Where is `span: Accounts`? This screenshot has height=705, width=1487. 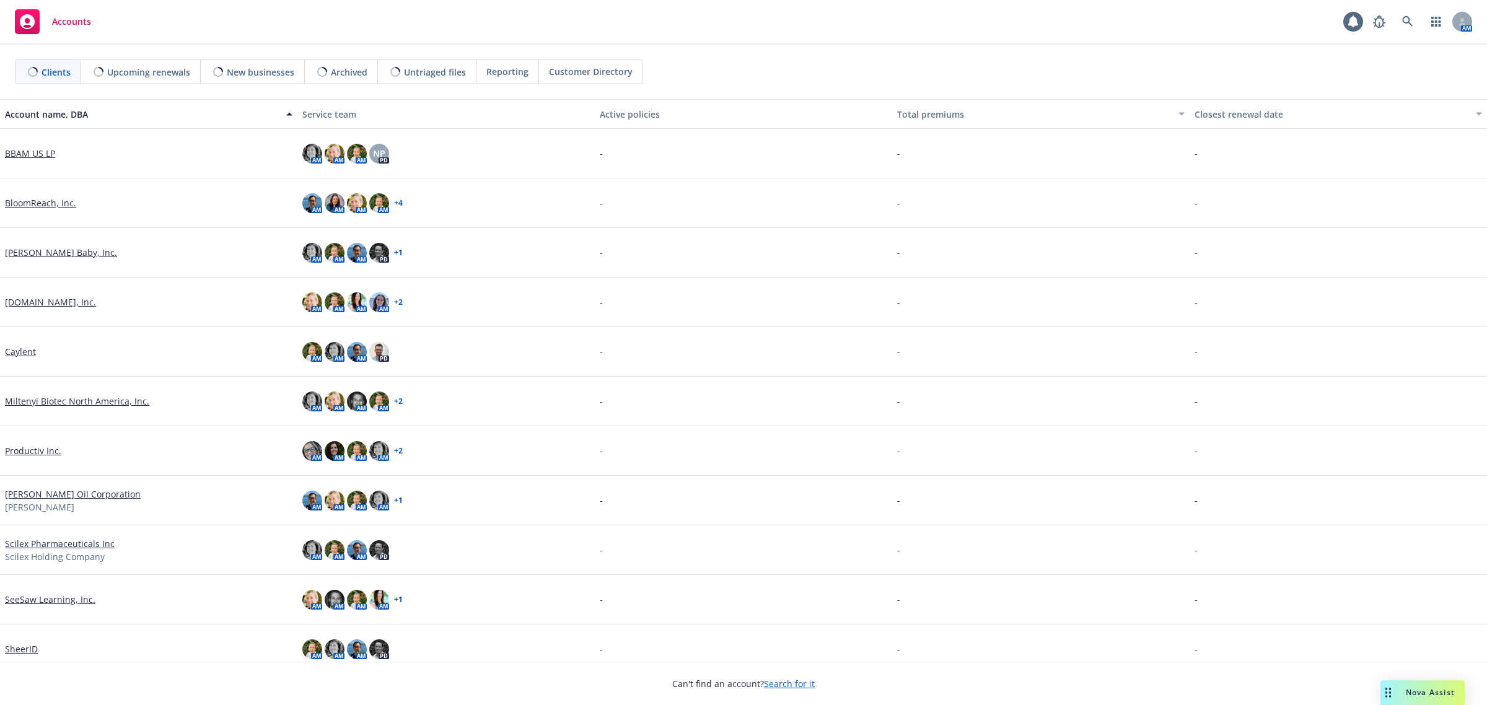
span: Accounts is located at coordinates (71, 22).